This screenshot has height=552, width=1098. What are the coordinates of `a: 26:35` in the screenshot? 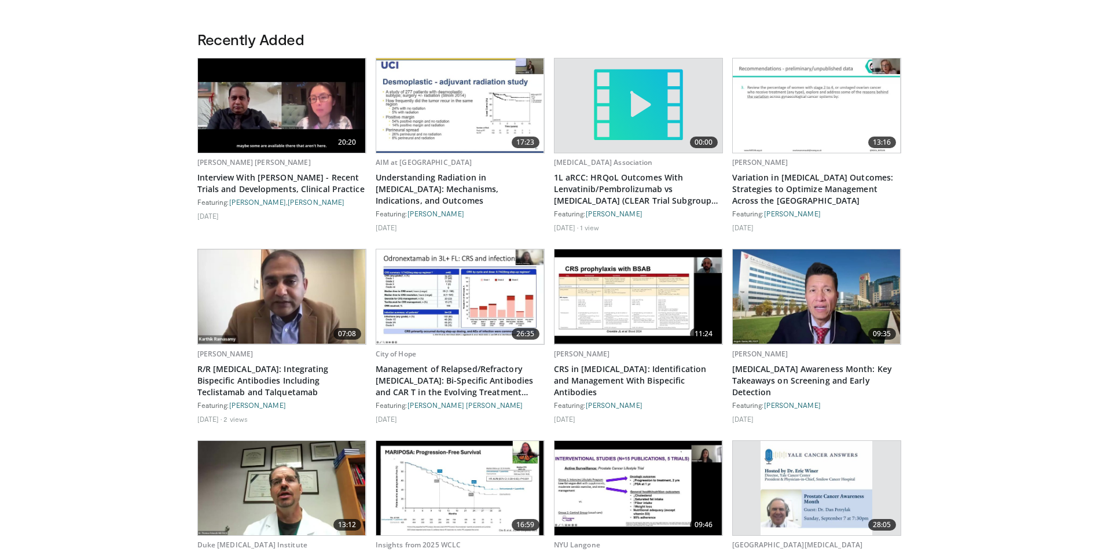 It's located at (460, 296).